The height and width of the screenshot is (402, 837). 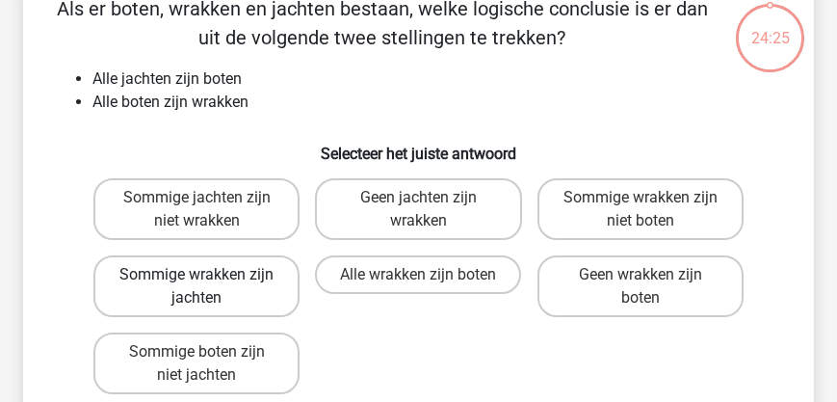 I want to click on div: 24:25, so click(x=770, y=26).